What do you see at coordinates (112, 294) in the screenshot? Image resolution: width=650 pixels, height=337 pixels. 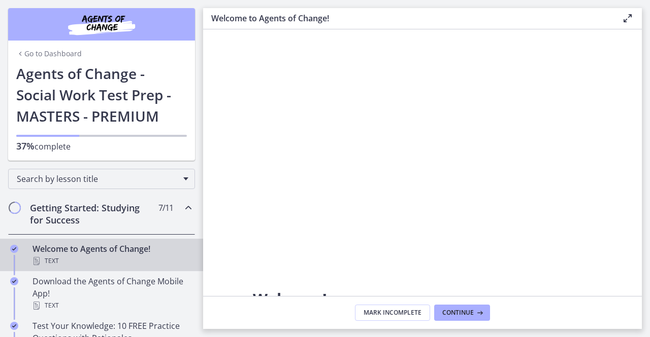 I see `div: Download the Agents of Change Mobile App!` at bounding box center [112, 294].